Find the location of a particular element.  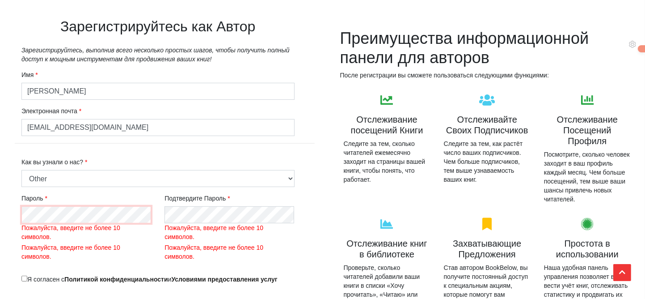

label: Электронная почта is located at coordinates (51, 111).